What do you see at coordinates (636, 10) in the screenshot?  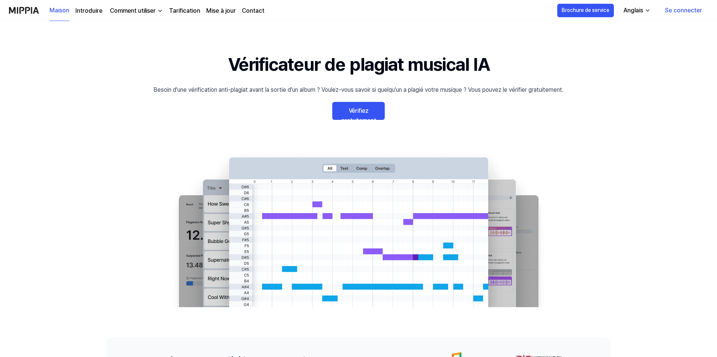 I see `button: Anglais` at bounding box center [636, 10].